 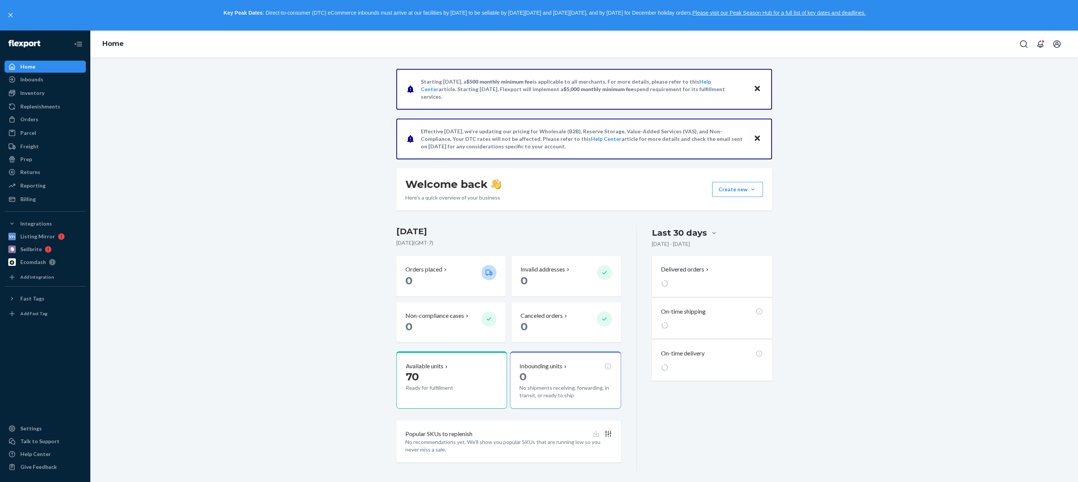 What do you see at coordinates (45, 79) in the screenshot?
I see `a: Inbounds` at bounding box center [45, 79].